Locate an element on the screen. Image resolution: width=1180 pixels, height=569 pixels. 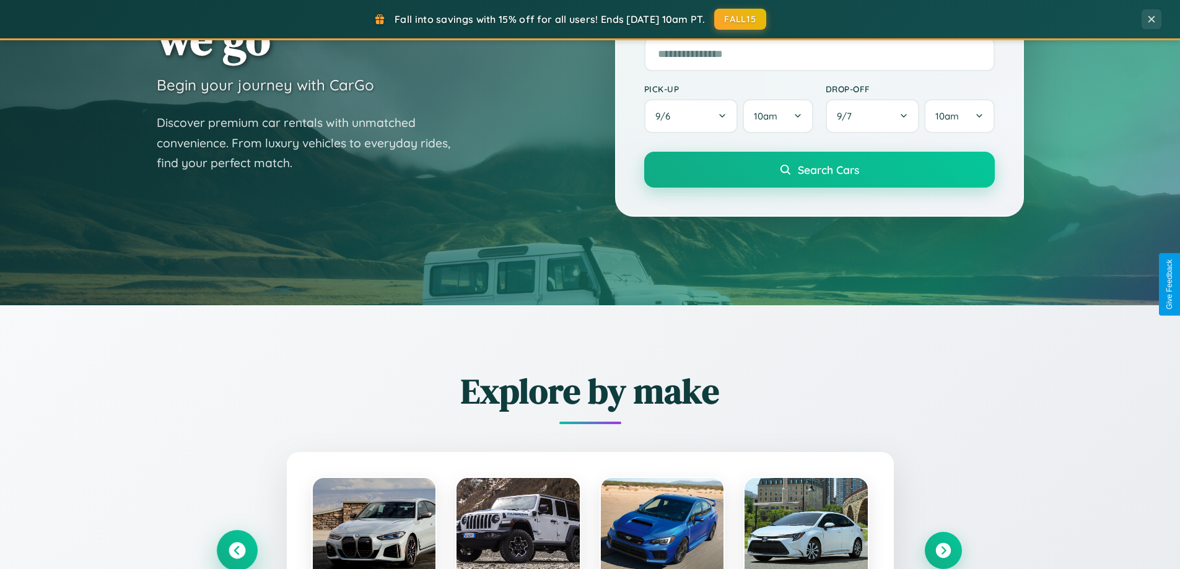
button: 9/7 is located at coordinates (873, 116).